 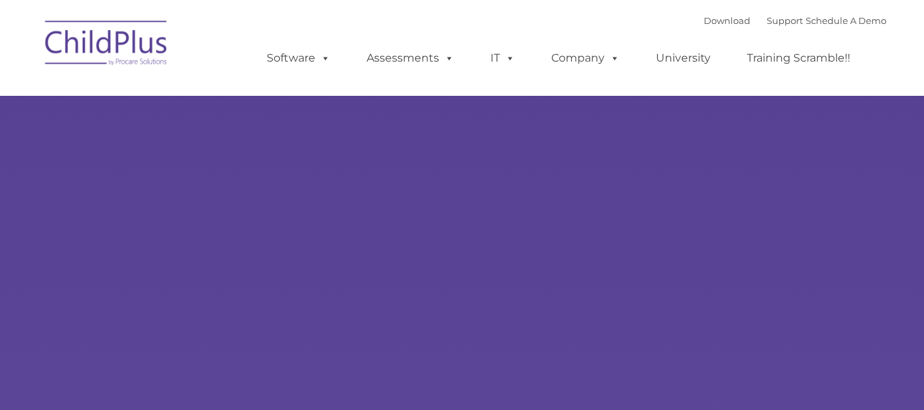 I want to click on a: IT, so click(x=503, y=58).